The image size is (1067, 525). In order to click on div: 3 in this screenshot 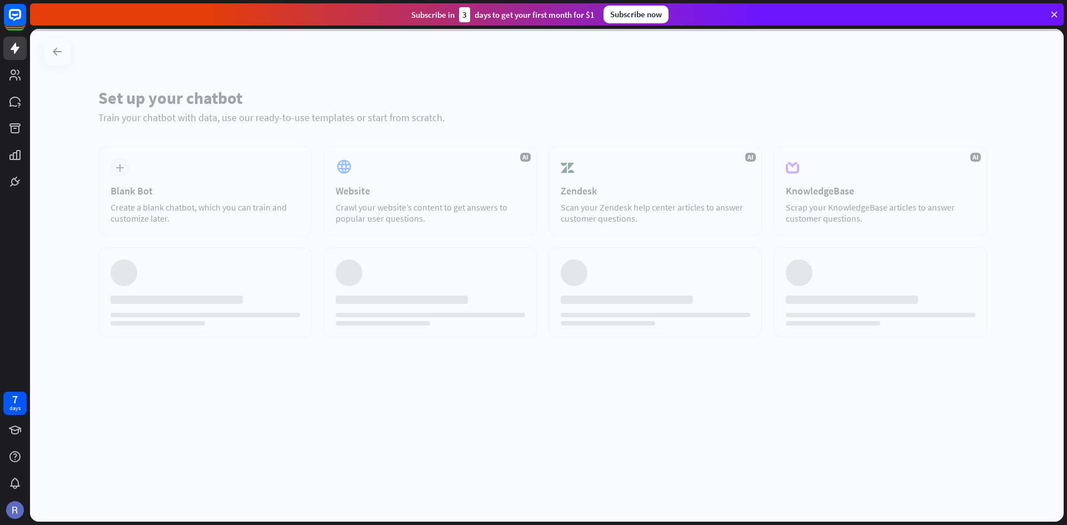, I will do `click(465, 14)`.